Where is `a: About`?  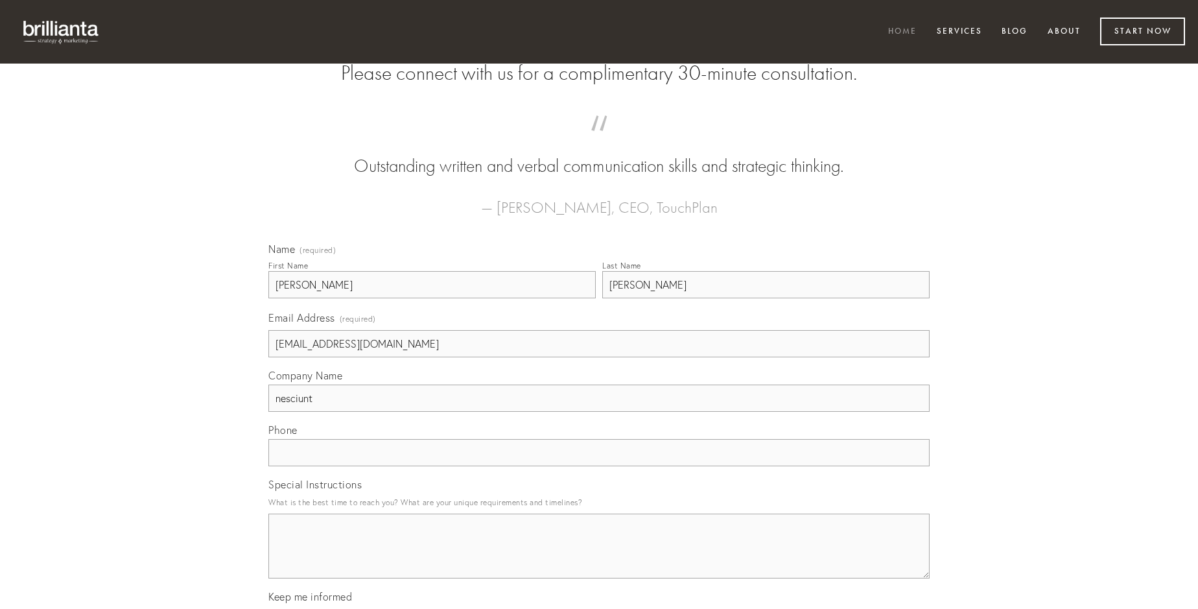
a: About is located at coordinates (1064, 32).